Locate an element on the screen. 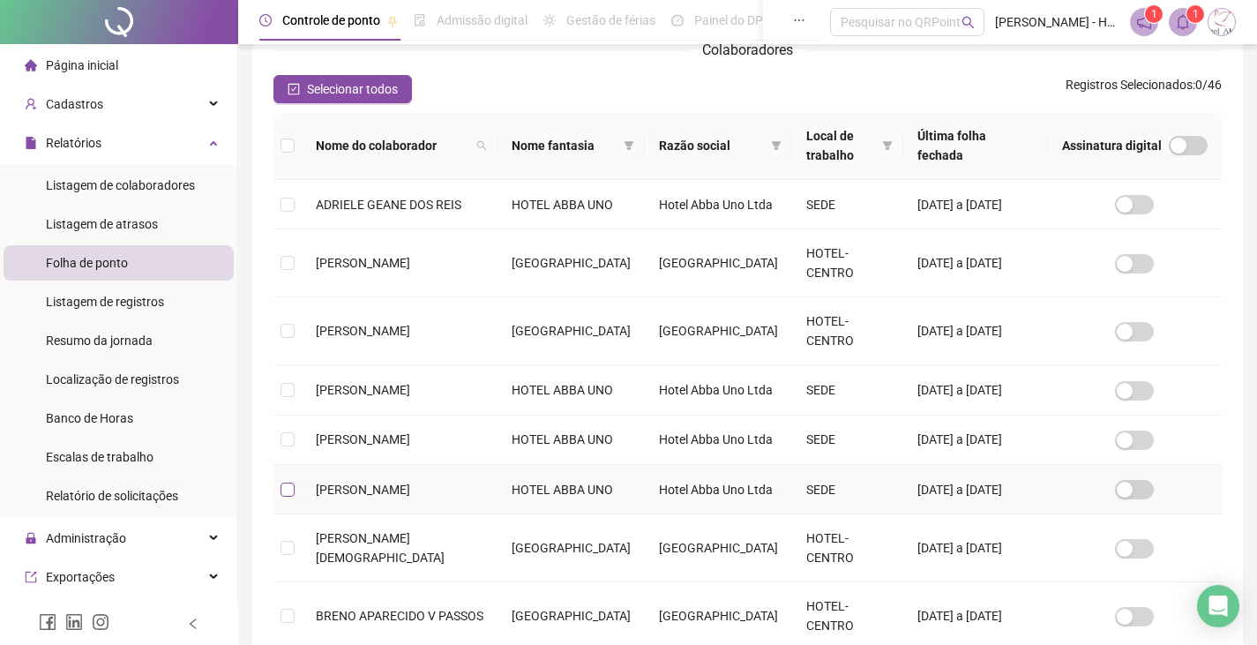 The height and width of the screenshot is (645, 1257). button: Selecionar todos is located at coordinates (342, 89).